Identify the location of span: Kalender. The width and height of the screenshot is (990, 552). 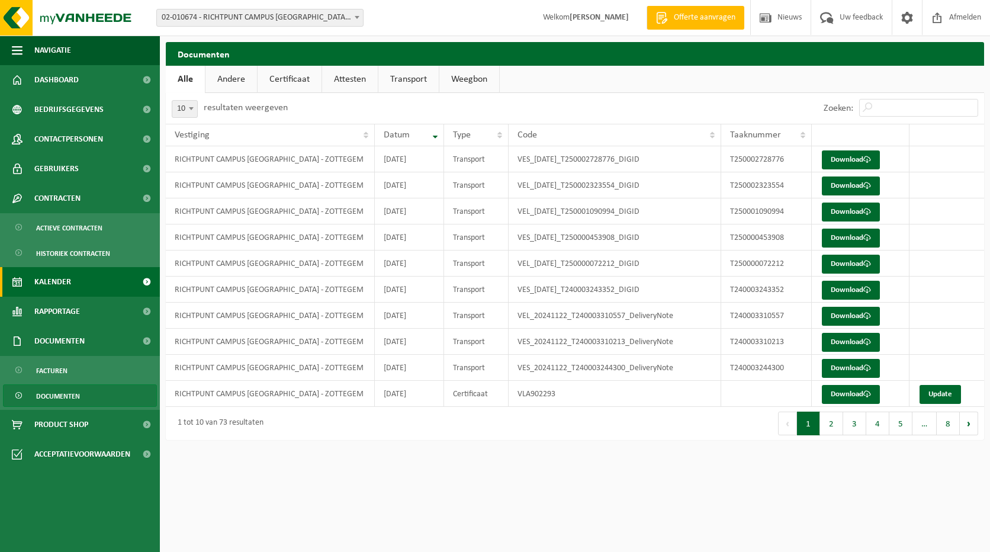
(53, 282).